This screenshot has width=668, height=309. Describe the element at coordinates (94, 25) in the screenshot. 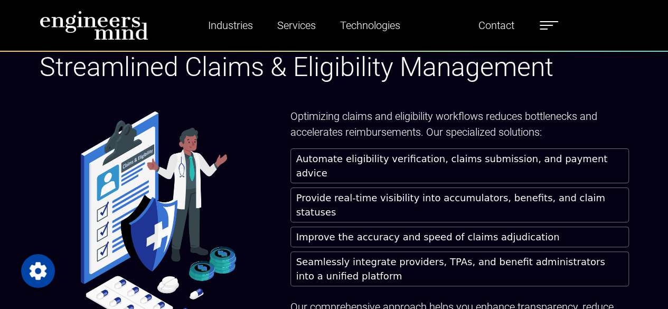

I see `img: logo` at that location.